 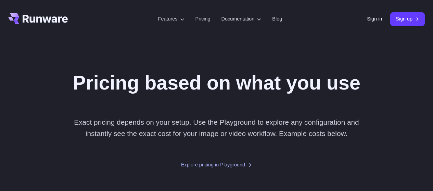 I want to click on label: Features, so click(x=171, y=19).